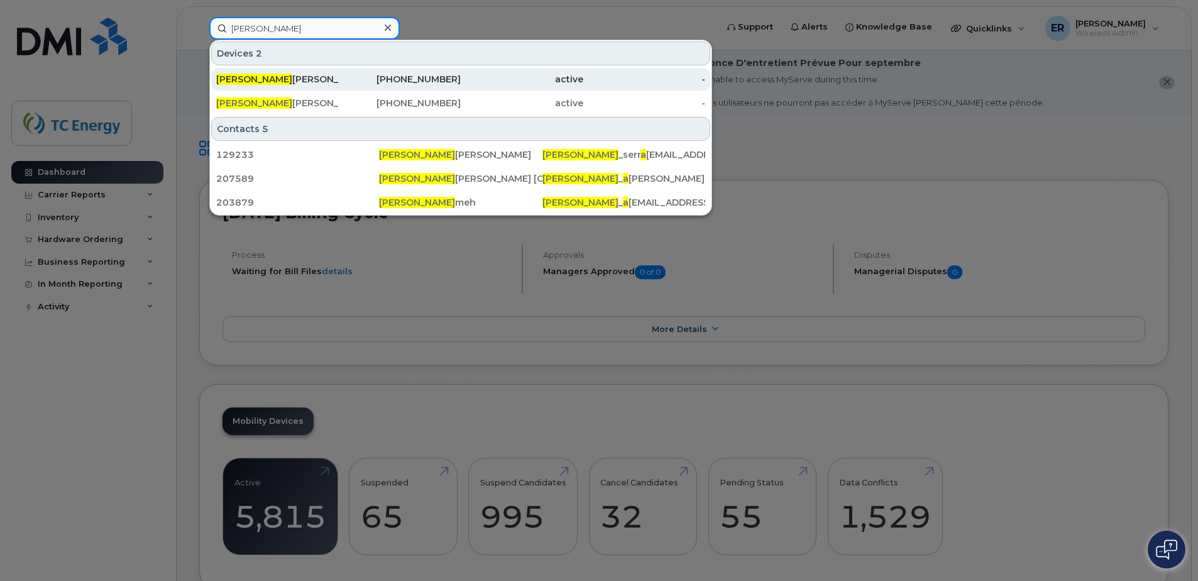  What do you see at coordinates (259, 53) in the screenshot?
I see `span: 2` at bounding box center [259, 53].